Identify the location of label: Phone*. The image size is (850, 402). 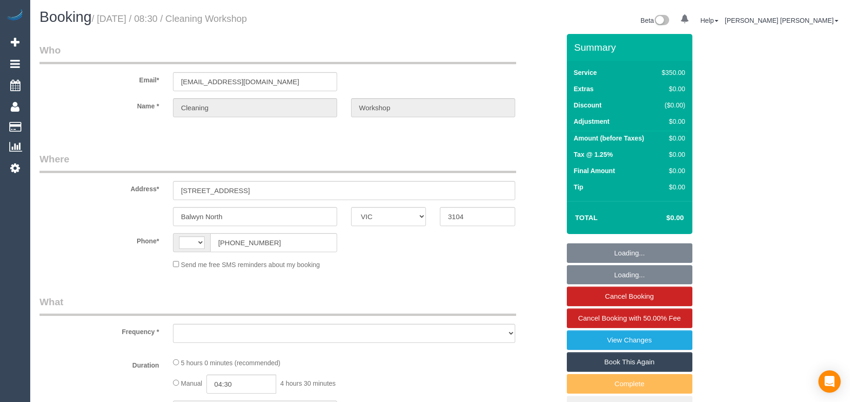
(99, 239).